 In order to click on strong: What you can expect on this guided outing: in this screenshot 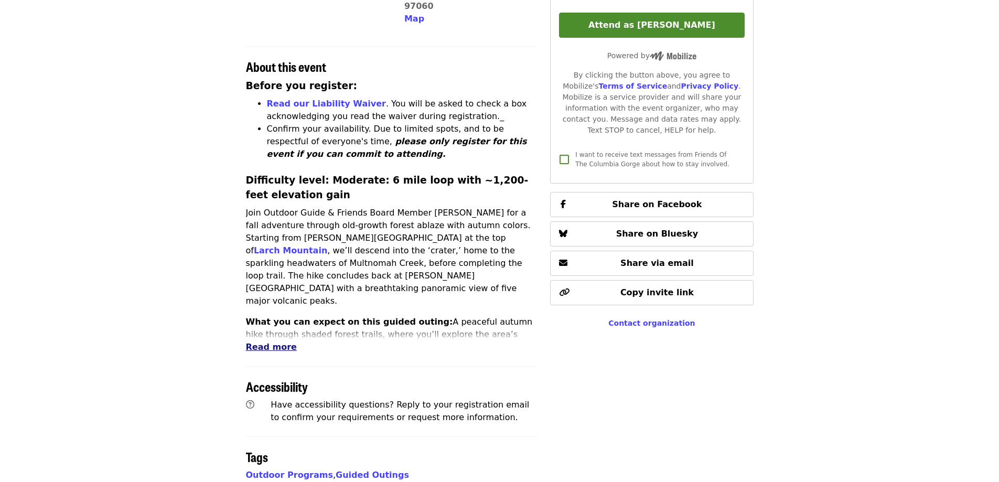, I will do `click(349, 322)`.